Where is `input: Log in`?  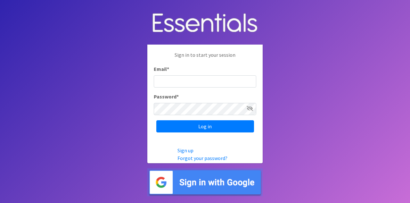
input: Log in is located at coordinates (205, 126).